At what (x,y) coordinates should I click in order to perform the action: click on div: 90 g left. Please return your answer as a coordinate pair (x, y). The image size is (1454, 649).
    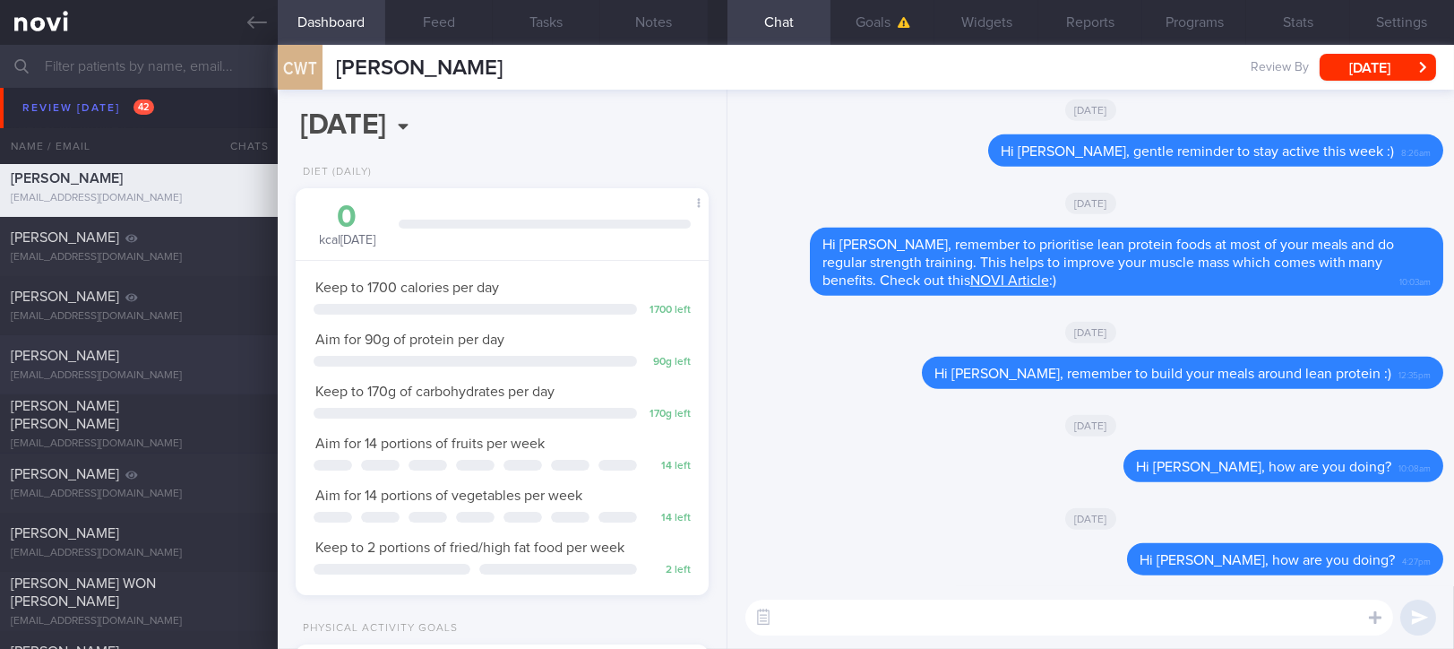
    Looking at the image, I should click on (668, 362).